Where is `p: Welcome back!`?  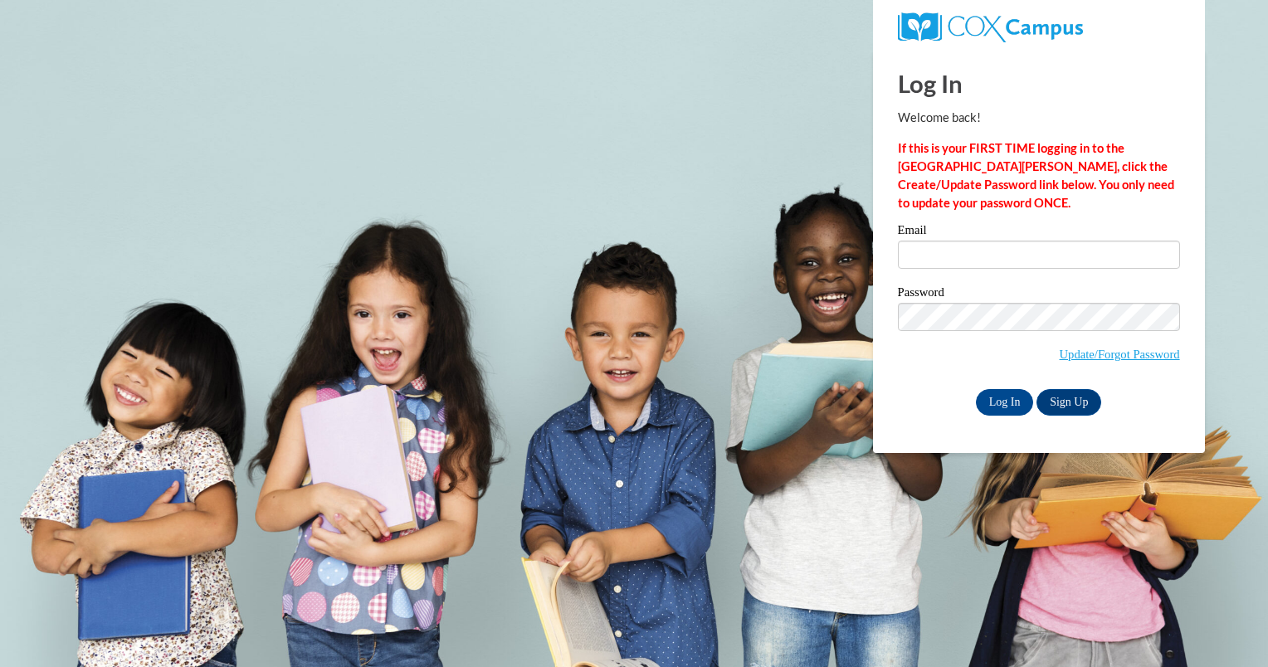
p: Welcome back! is located at coordinates (1039, 118).